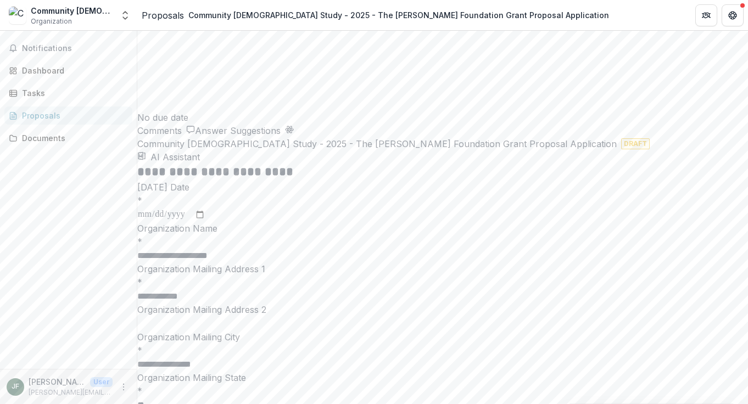  I want to click on p: User, so click(101, 382).